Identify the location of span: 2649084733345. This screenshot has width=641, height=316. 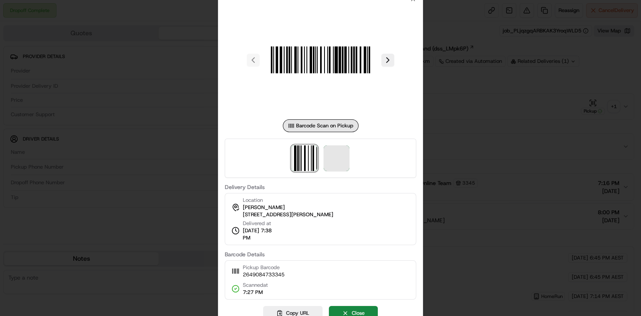
(264, 275).